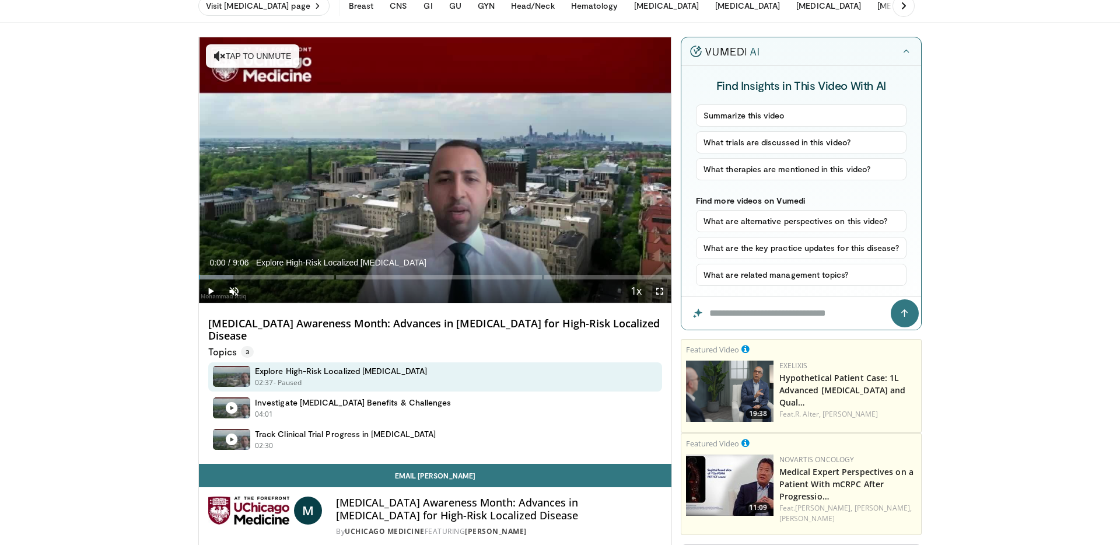 The width and height of the screenshot is (1120, 545). What do you see at coordinates (801, 85) in the screenshot?
I see `h4: Find Insights in This Video With AI` at bounding box center [801, 85].